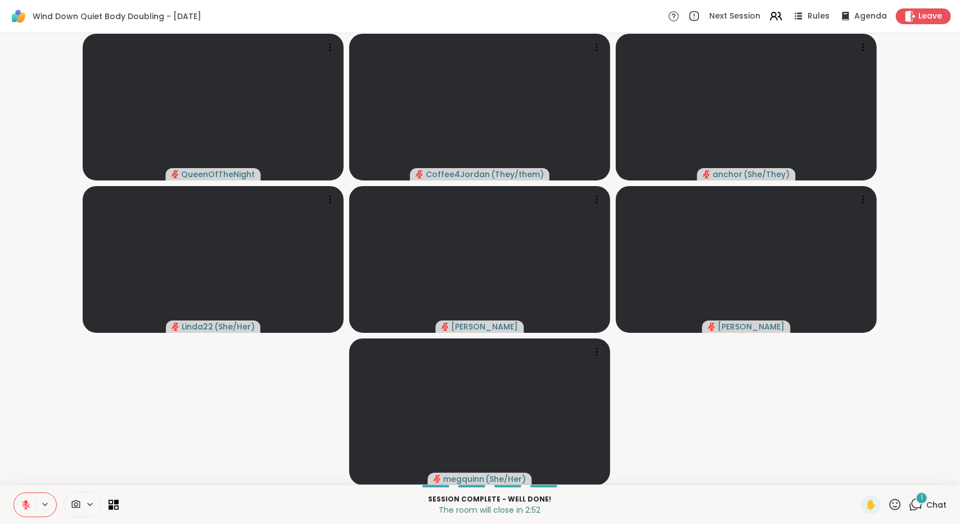 This screenshot has width=960, height=524. I want to click on span: Linda22, so click(197, 327).